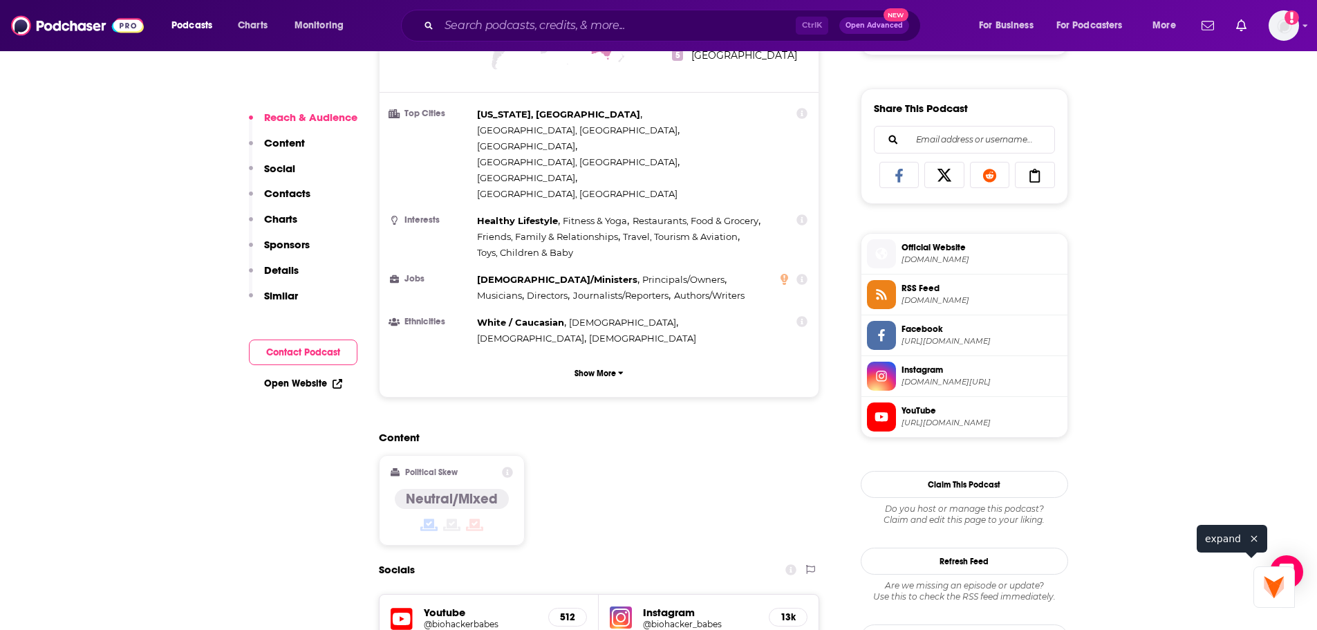 The image size is (1317, 630). Describe the element at coordinates (1006, 26) in the screenshot. I see `span: For Business` at that location.